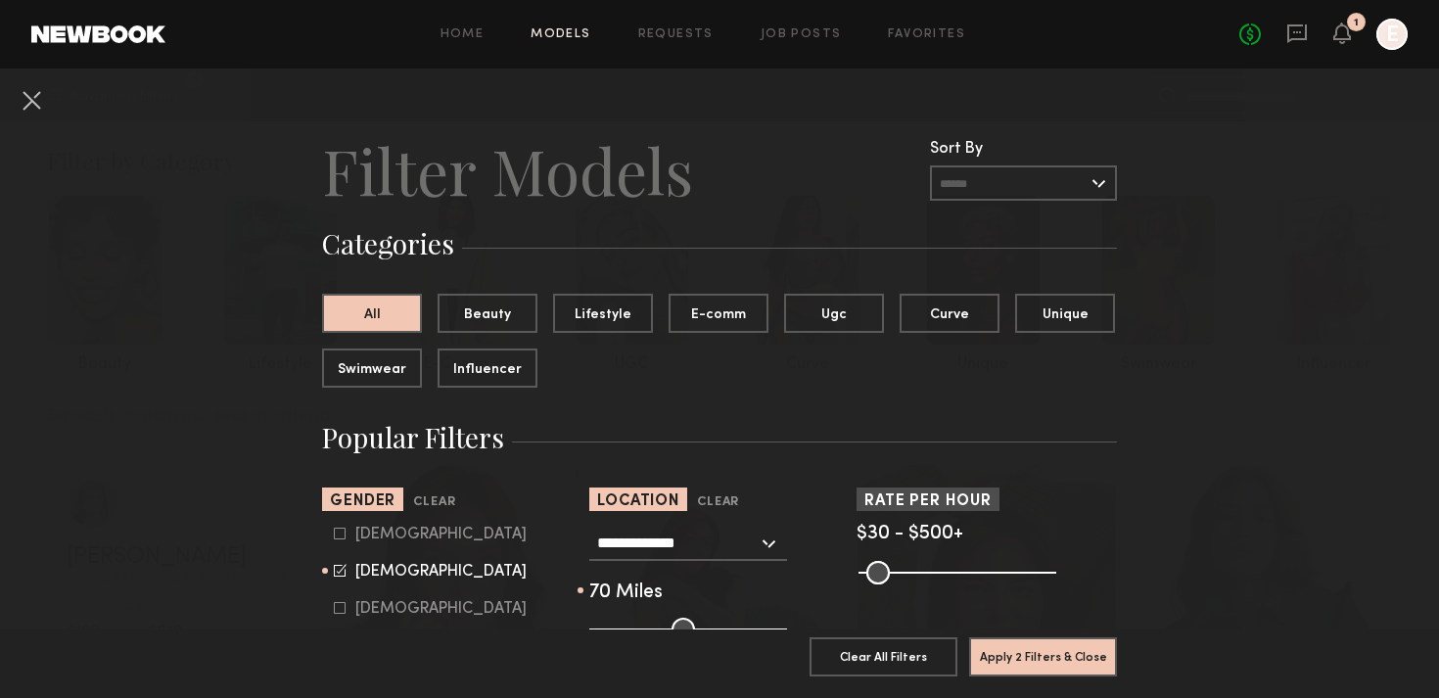  Describe the element at coordinates (719, 593) in the screenshot. I see `div: 70 Miles` at that location.